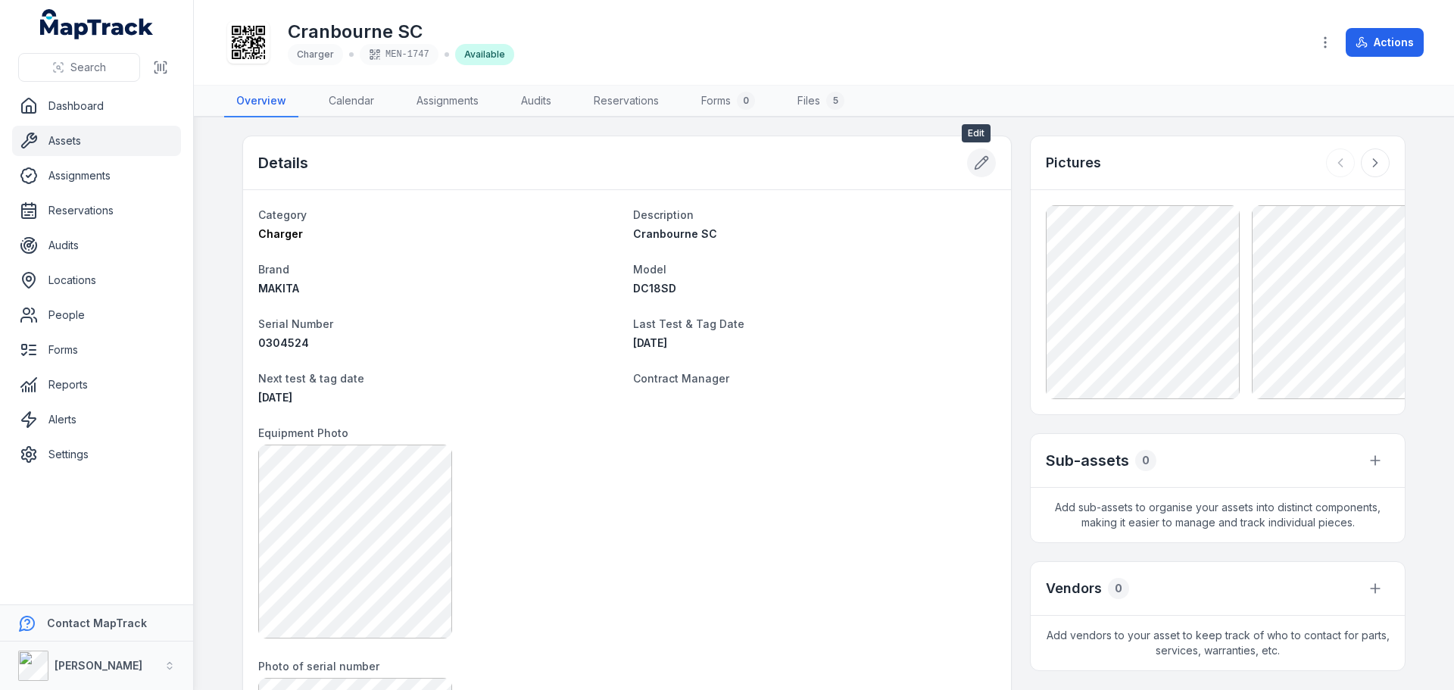 The image size is (1454, 690). I want to click on h2: Sub-assets, so click(1088, 461).